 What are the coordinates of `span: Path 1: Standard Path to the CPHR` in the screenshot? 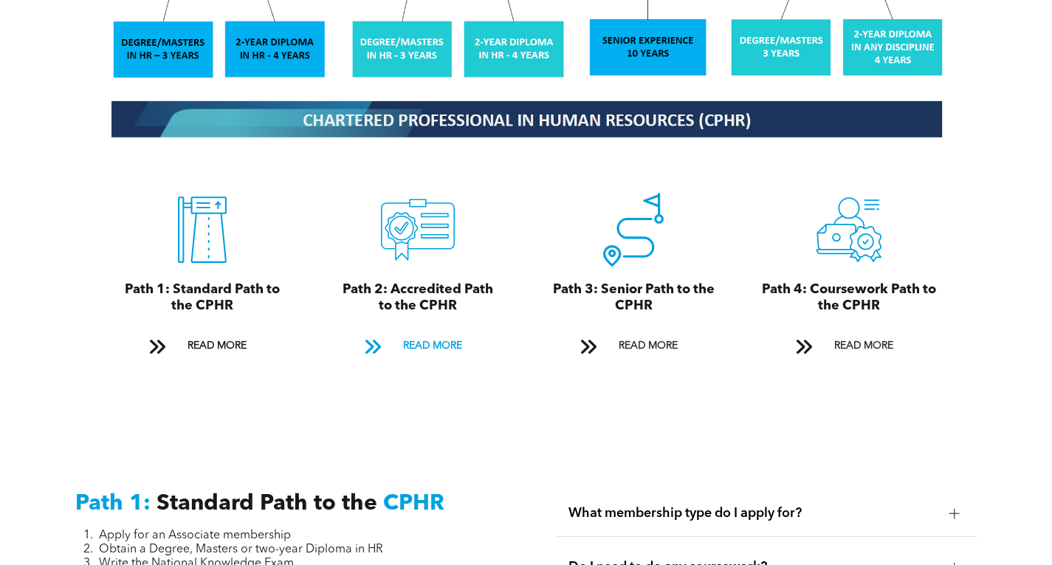 It's located at (202, 298).